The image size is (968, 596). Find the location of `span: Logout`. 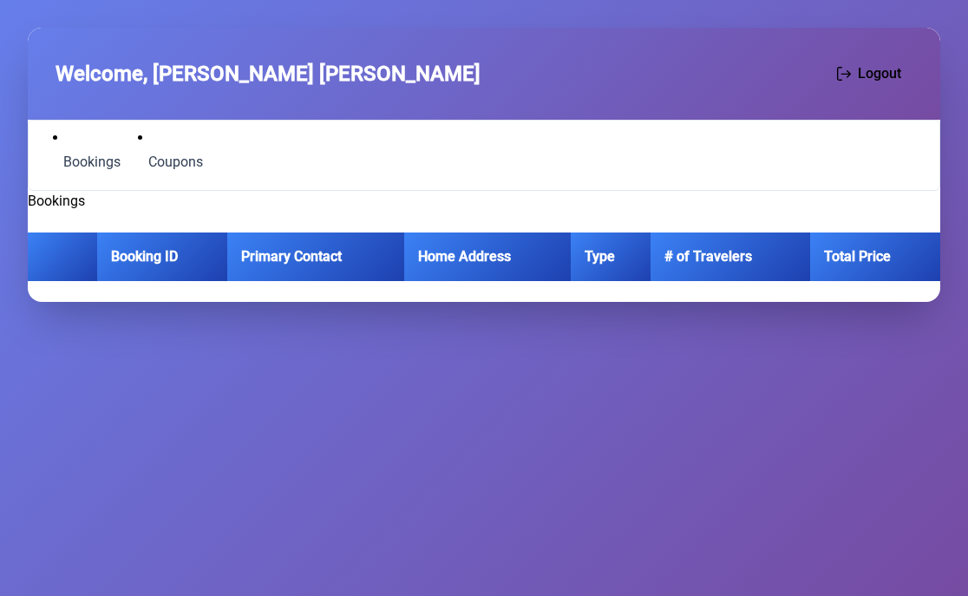

span: Logout is located at coordinates (880, 74).